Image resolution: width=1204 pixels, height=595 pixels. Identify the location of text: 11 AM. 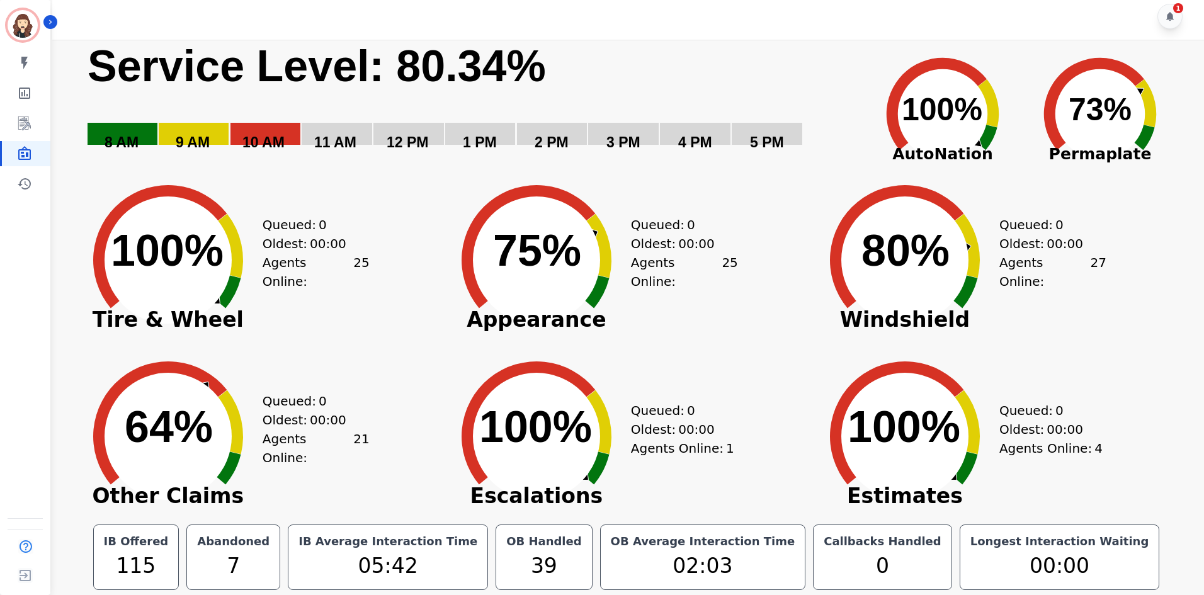
(335, 142).